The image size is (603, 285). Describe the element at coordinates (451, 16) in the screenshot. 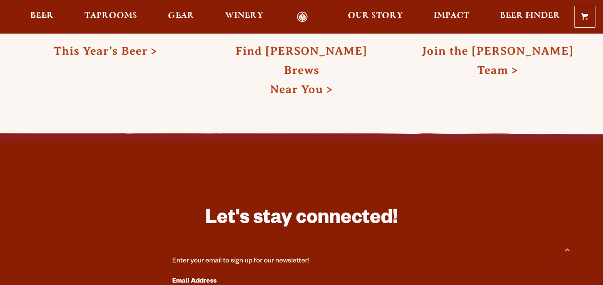

I see `span: Impact` at that location.